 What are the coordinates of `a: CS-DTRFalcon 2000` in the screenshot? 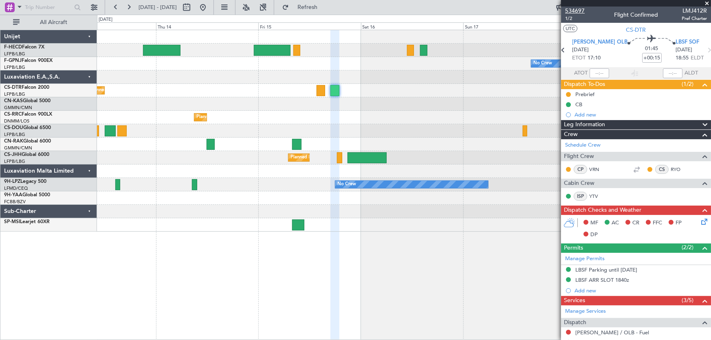 It's located at (26, 88).